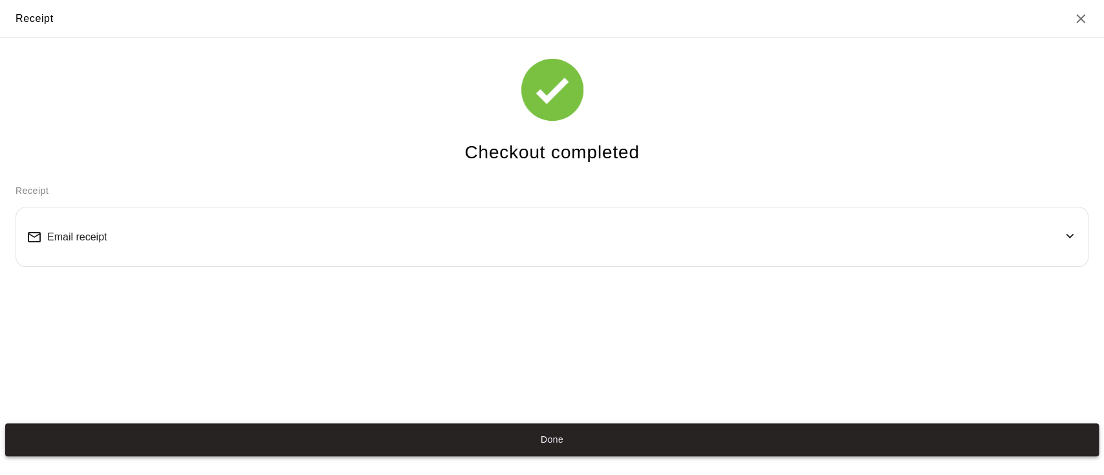 The width and height of the screenshot is (1104, 475). I want to click on p: Receipt, so click(552, 191).